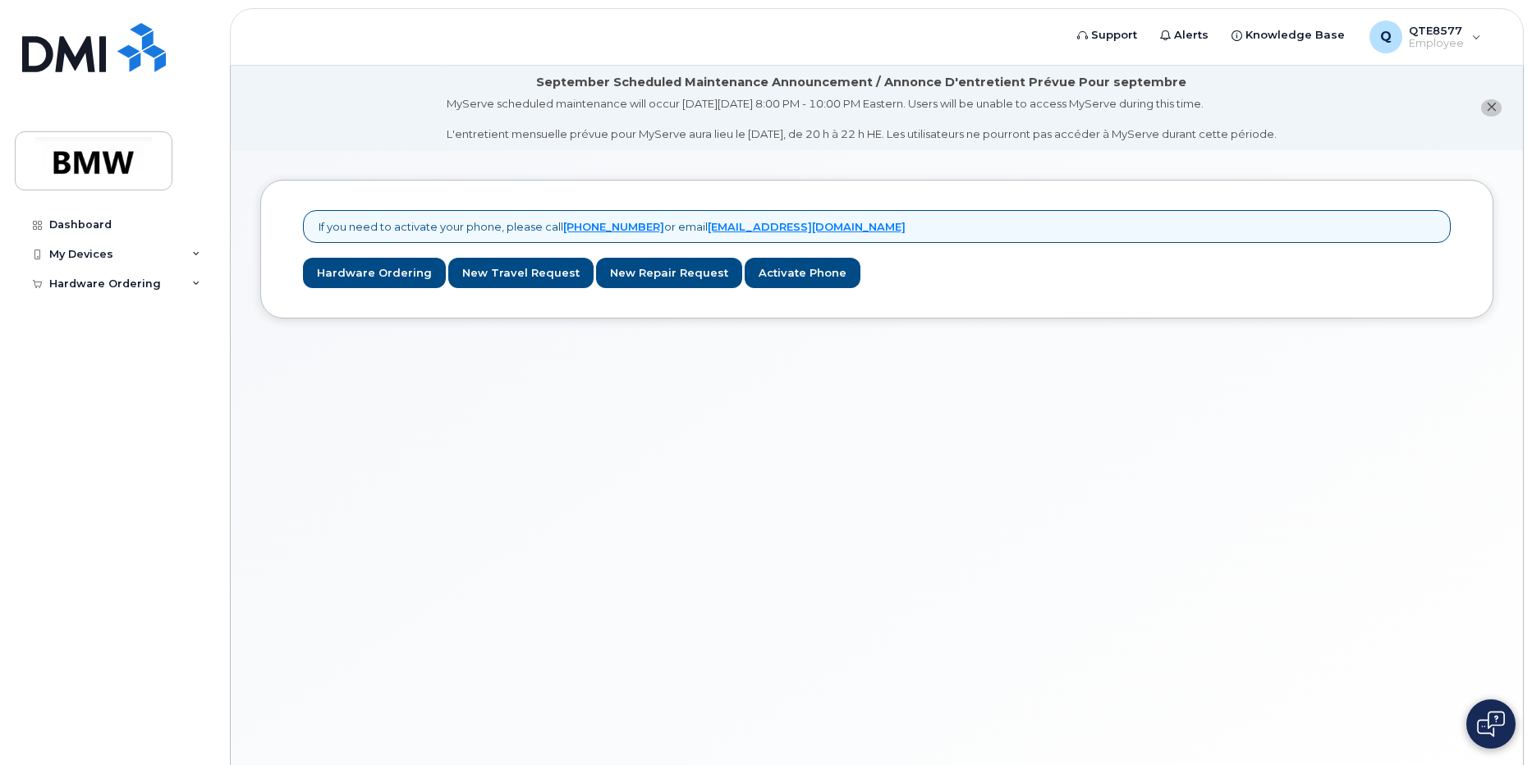 The height and width of the screenshot is (765, 1532). I want to click on p: If you need to activate your phone, please call or email, so click(612, 227).